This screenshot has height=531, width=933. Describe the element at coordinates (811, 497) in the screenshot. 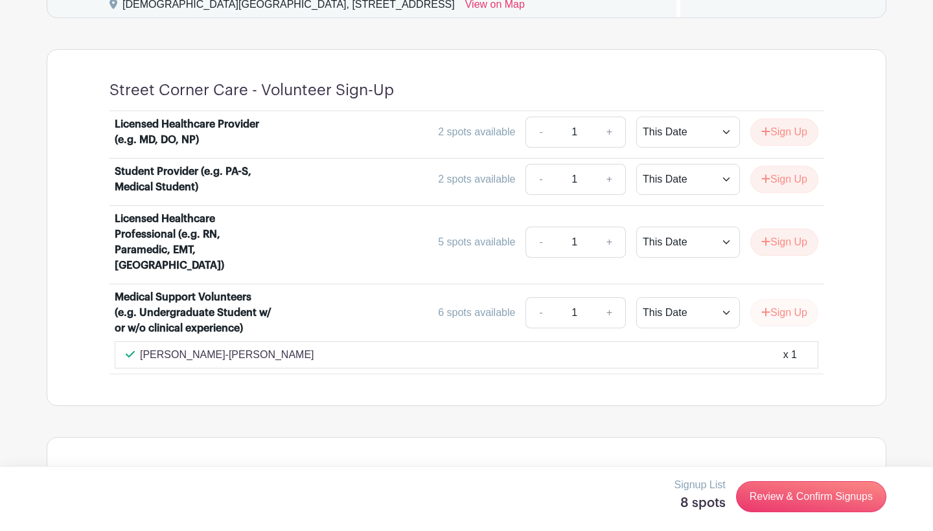

I see `a: Review & Confirm Signups` at that location.